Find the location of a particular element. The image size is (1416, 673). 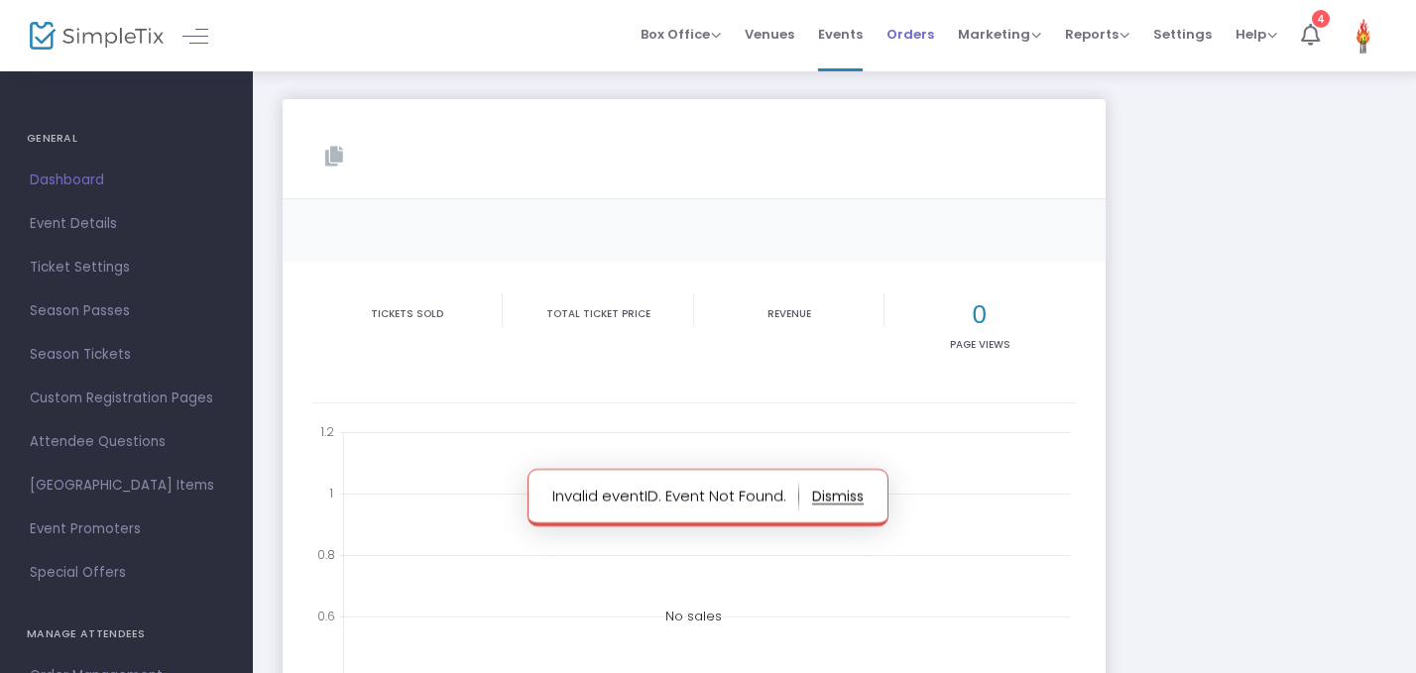

span: Special Offers is located at coordinates (126, 573).